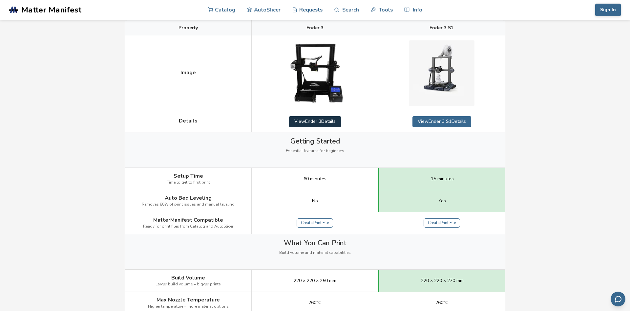 This screenshot has height=311, width=630. What do you see at coordinates (188, 183) in the screenshot?
I see `span: Time to get to first print` at bounding box center [188, 183].